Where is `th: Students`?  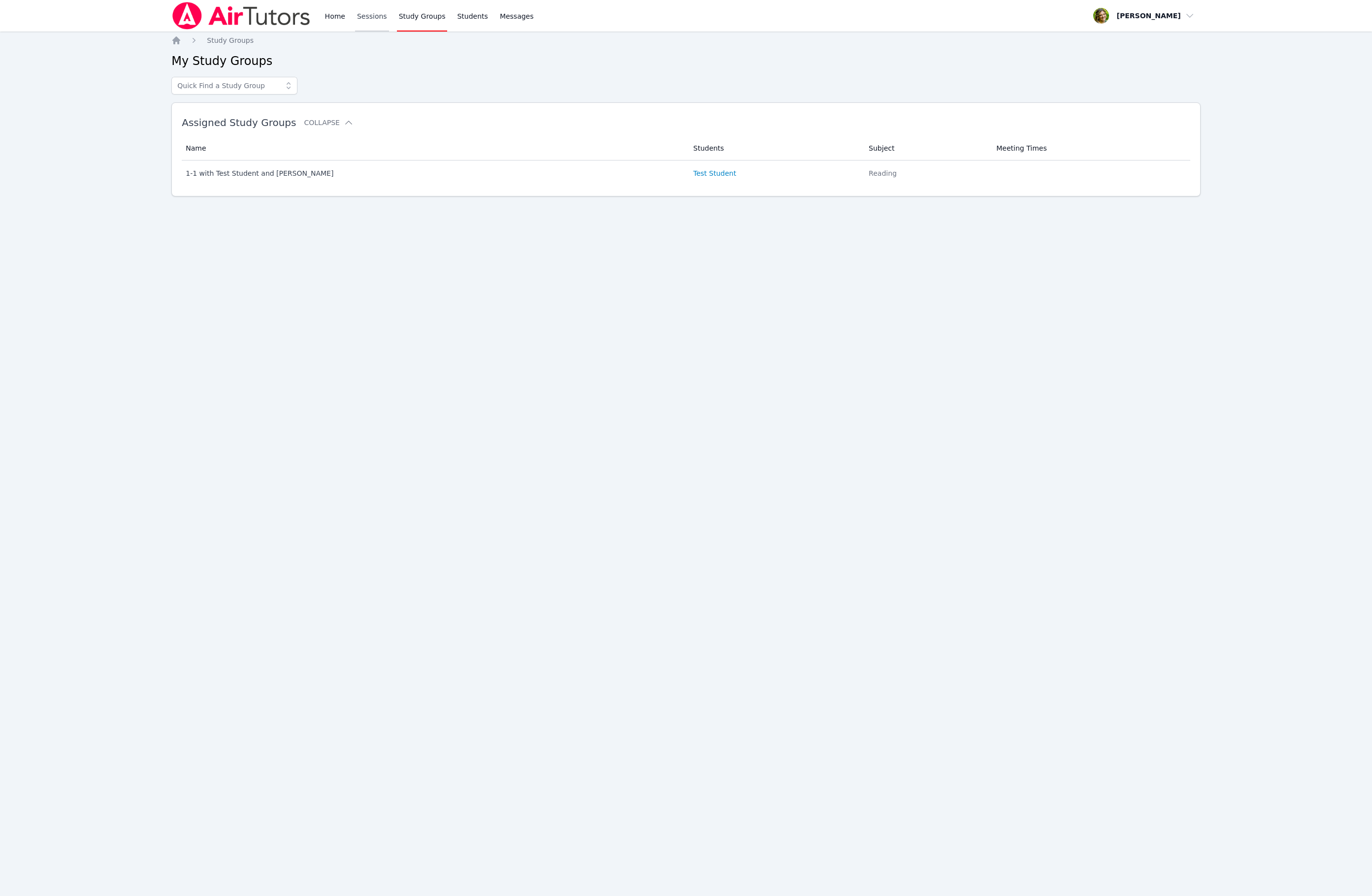
th: Students is located at coordinates (775, 148).